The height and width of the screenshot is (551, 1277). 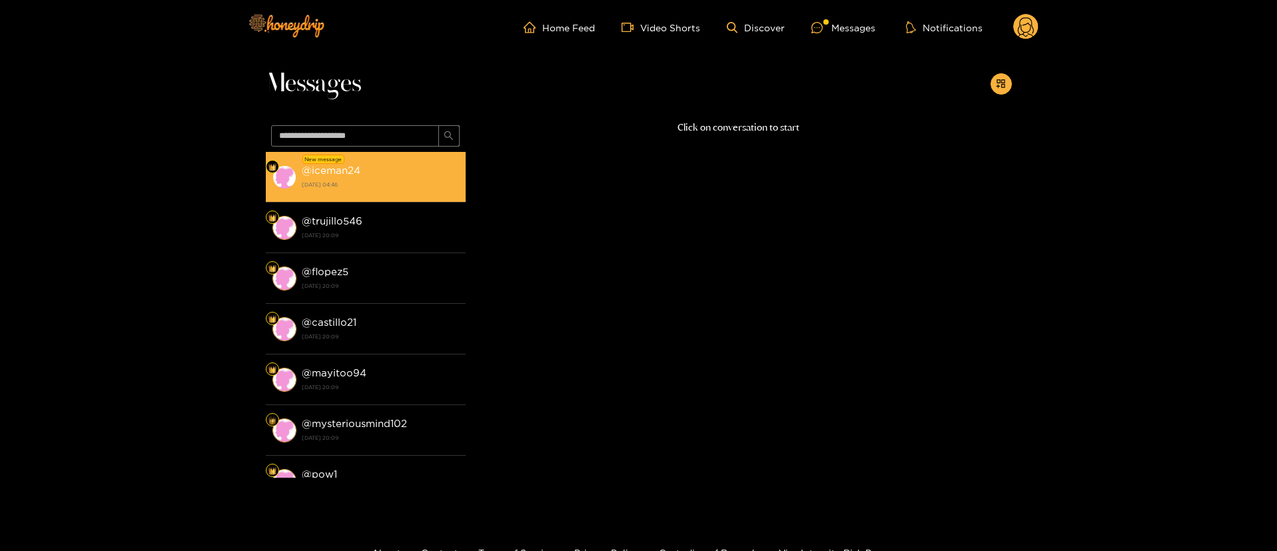 I want to click on span: search, so click(x=448, y=136).